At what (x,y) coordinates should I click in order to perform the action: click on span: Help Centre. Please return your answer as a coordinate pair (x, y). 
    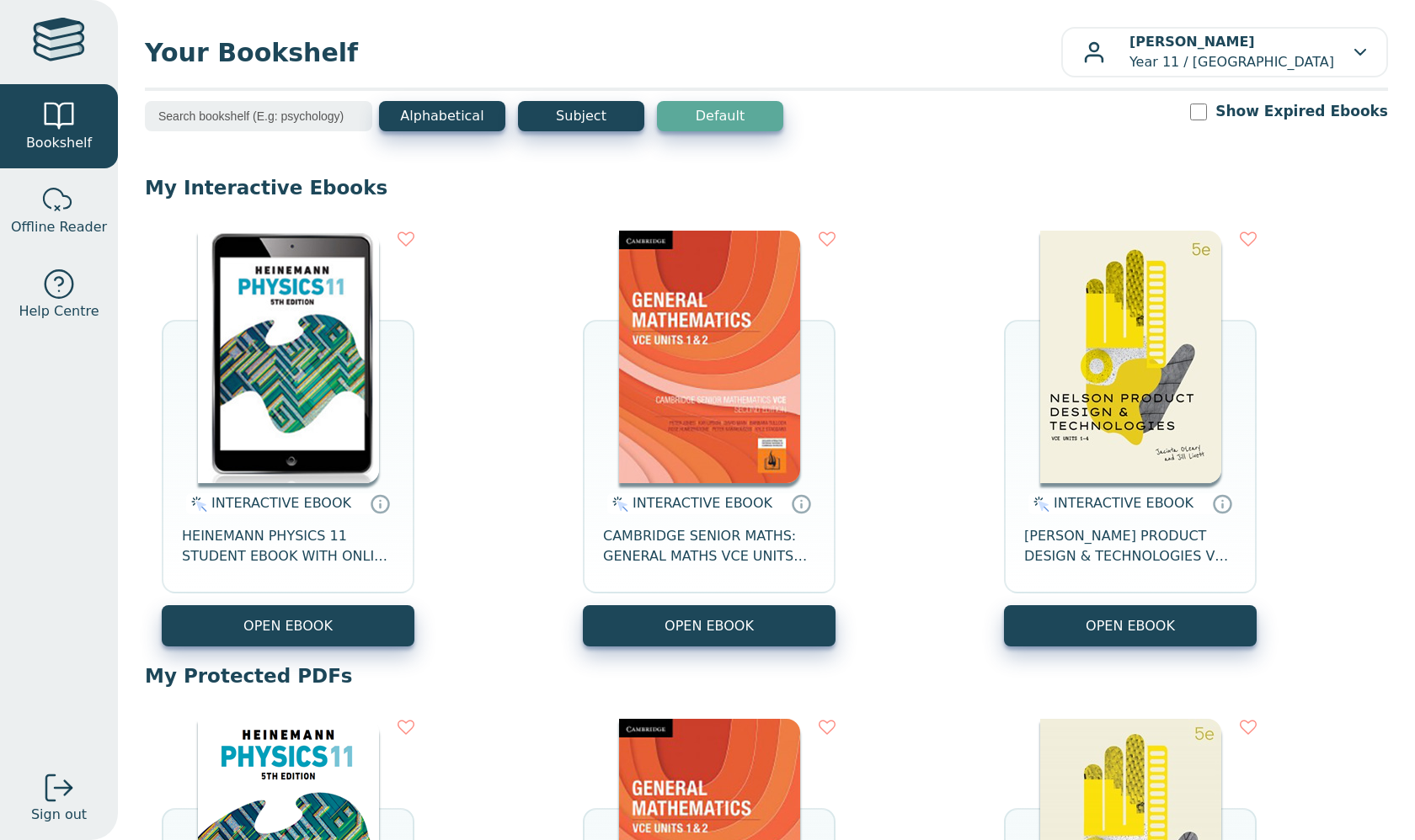
    Looking at the image, I should click on (58, 311).